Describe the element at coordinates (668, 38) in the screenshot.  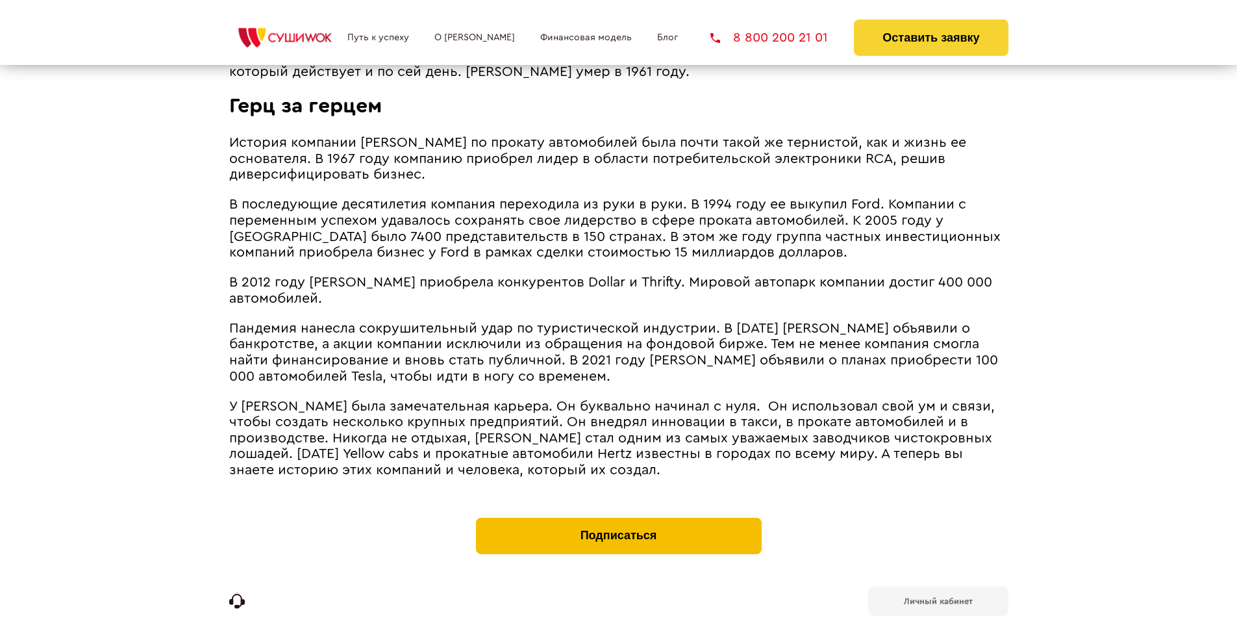
I see `a: Блог` at that location.